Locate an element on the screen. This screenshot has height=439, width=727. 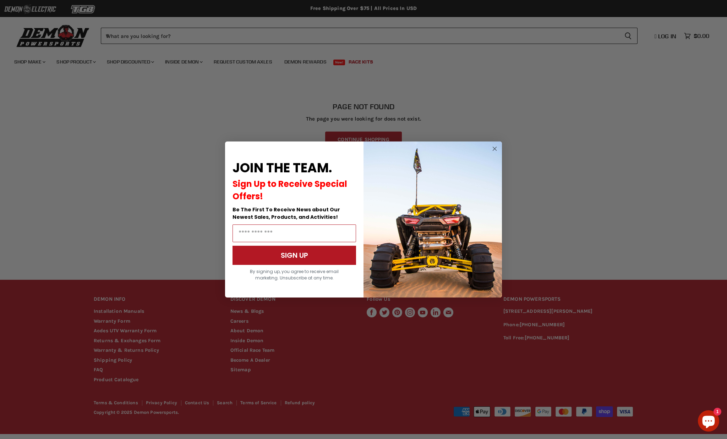
img: a9095488-b6e7-41ba-879d-588abfab540b.jpeg is located at coordinates (433, 220).